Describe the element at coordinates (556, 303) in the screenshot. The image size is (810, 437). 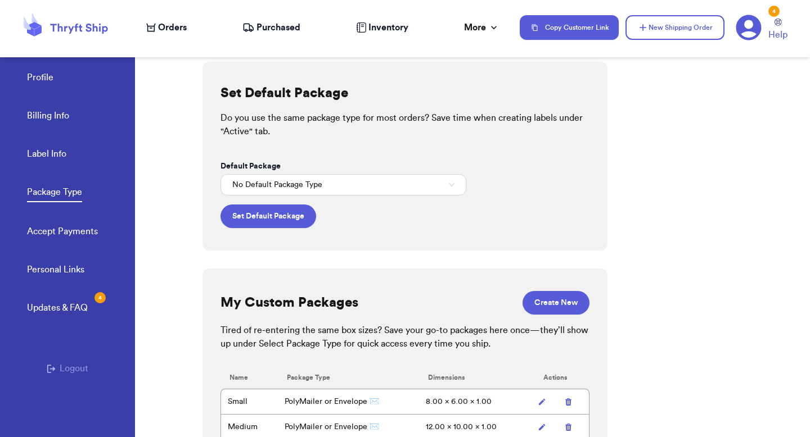
I see `button: Create New` at that location.